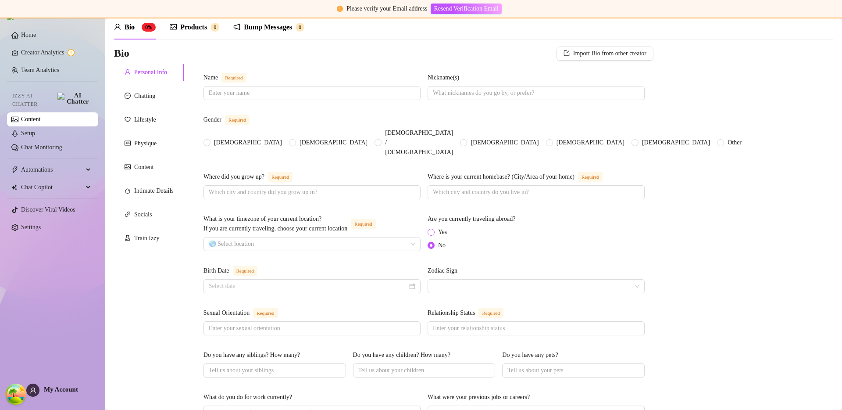  Describe the element at coordinates (405, 355) in the screenshot. I see `label: Do you have any children? How many?` at that location.